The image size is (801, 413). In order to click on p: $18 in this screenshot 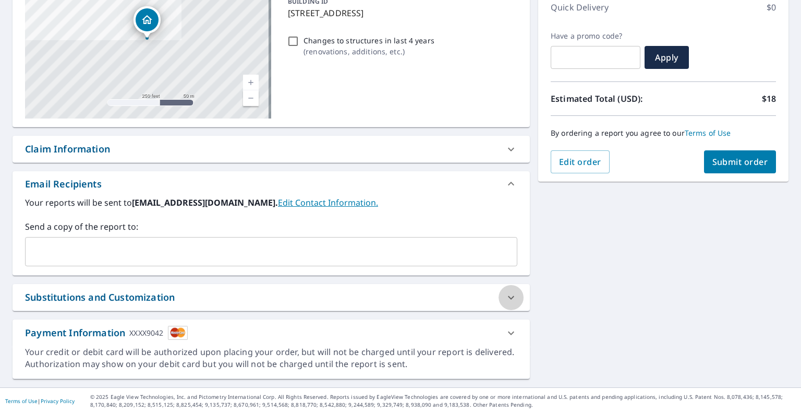, I will do `click(769, 99)`.